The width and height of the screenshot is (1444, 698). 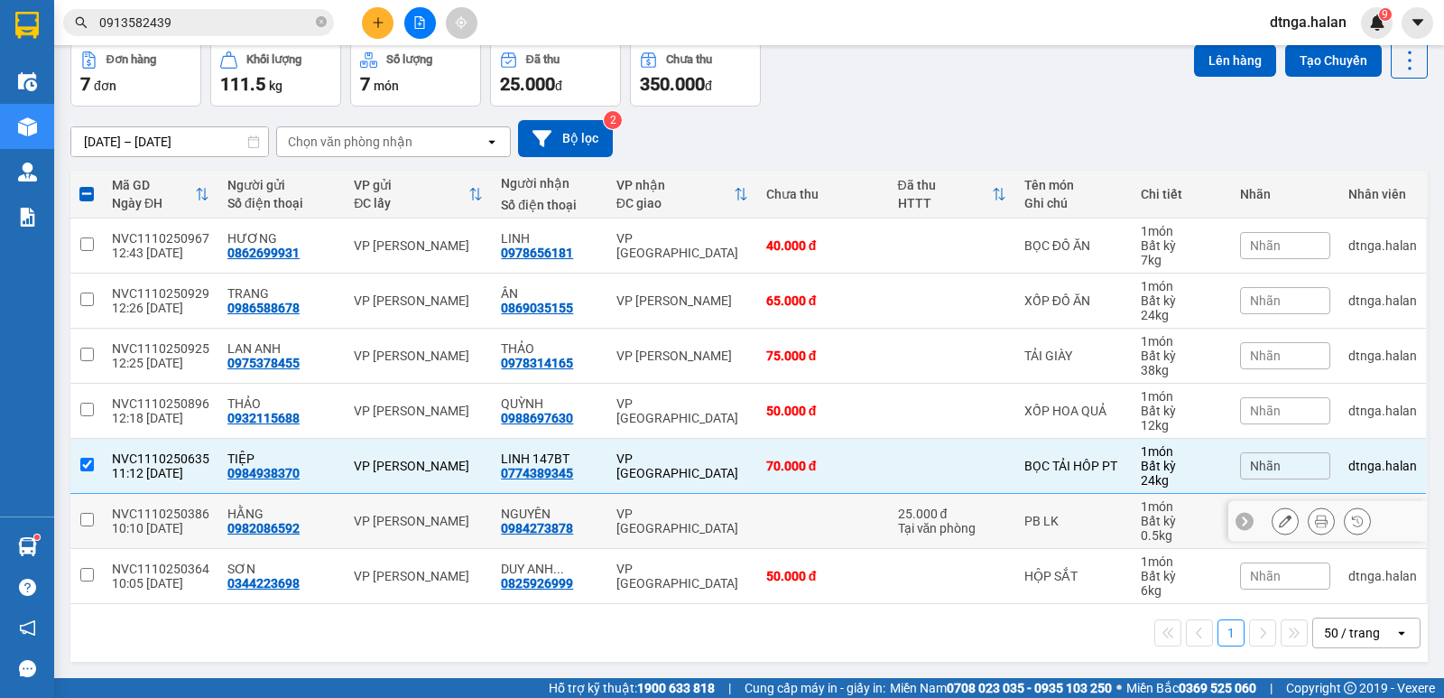 What do you see at coordinates (135, 74) in the screenshot?
I see `button: Đơn hàng7đơn` at bounding box center [135, 74].